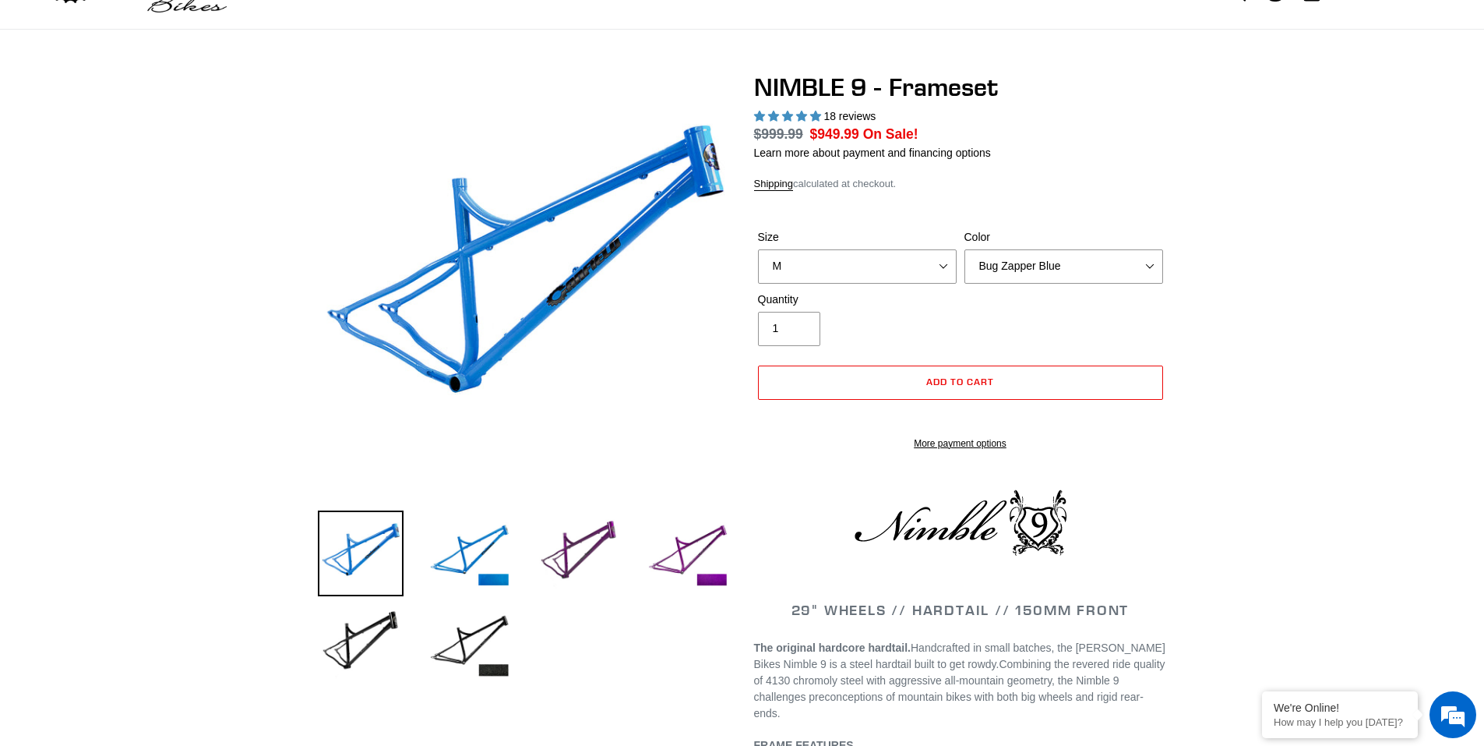 This screenshot has width=1484, height=746. Describe the element at coordinates (849, 116) in the screenshot. I see `span: 18 reviews` at that location.